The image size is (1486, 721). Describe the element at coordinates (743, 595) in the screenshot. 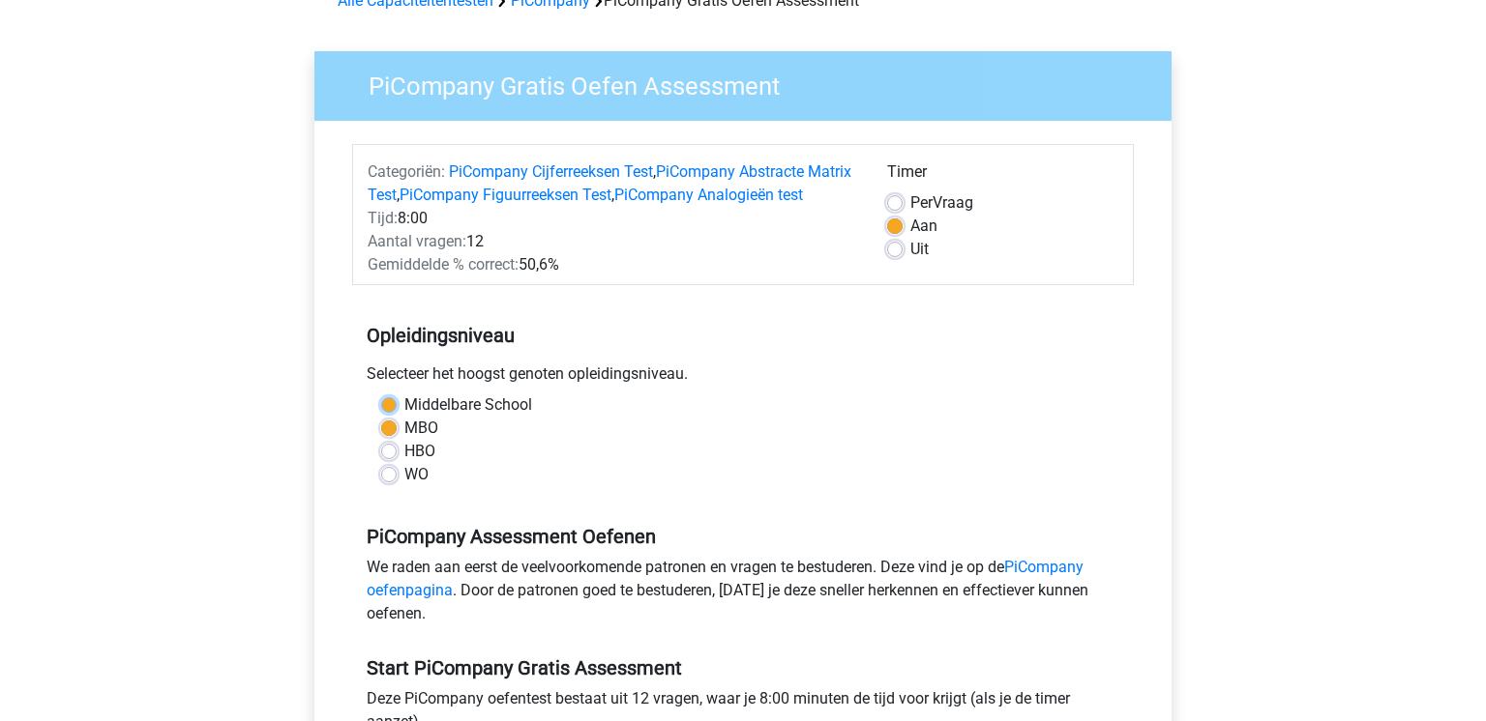

I see `div: We raden aan eerst de veelvoorkomende patronen en vragen te bestuderen. Deze vind je op de . Door...` at that location.